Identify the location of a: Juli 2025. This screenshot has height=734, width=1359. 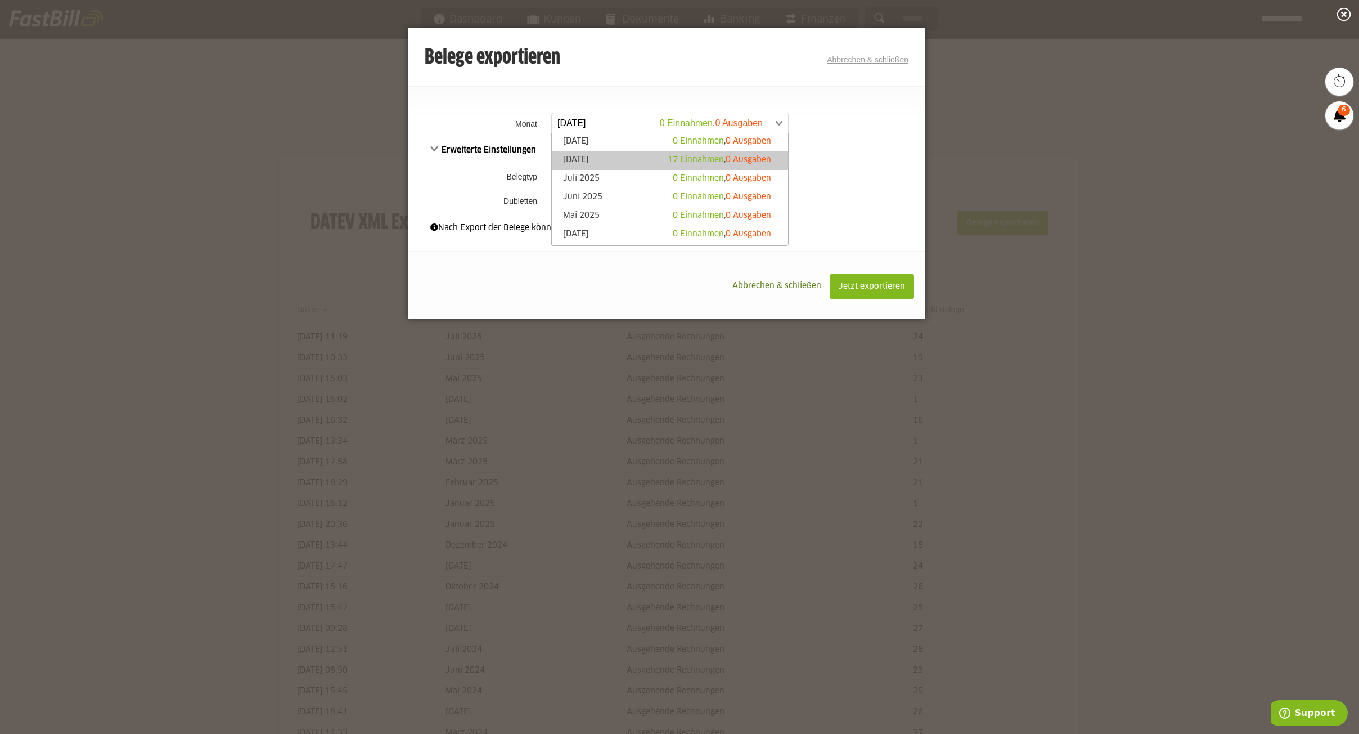
(670, 179).